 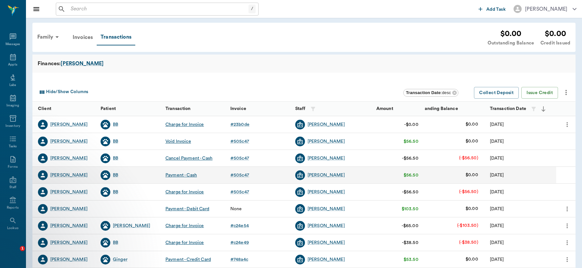 I want to click on strong: Invoice, so click(x=238, y=109).